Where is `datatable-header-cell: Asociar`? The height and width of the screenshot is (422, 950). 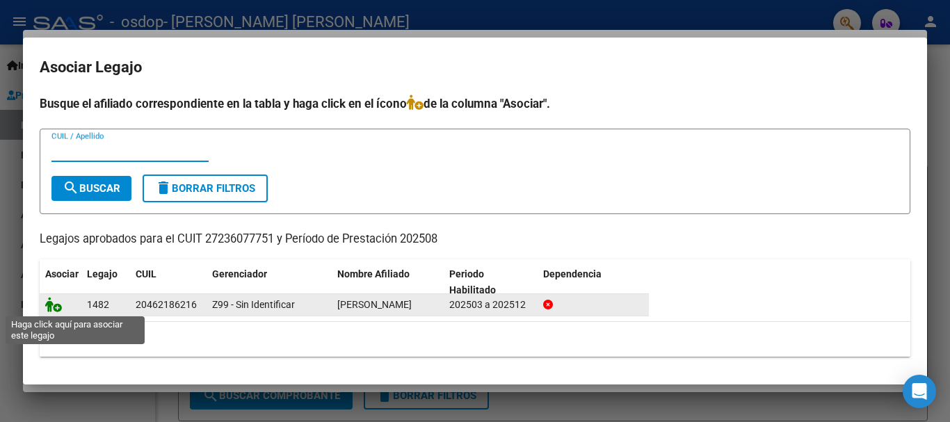
datatable-header-cell: Asociar is located at coordinates (60, 282).